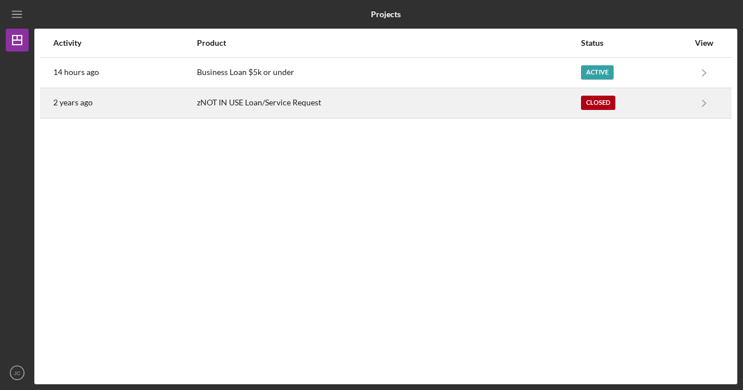  I want to click on div: Activity, so click(124, 43).